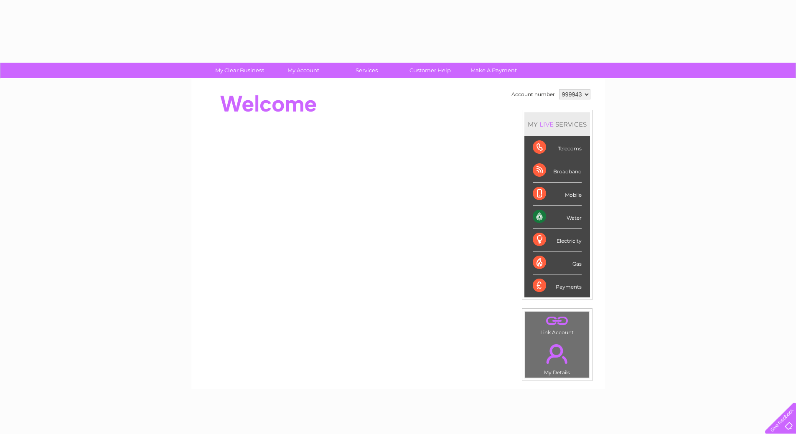 The width and height of the screenshot is (796, 434). What do you see at coordinates (557, 240) in the screenshot?
I see `div: Electricity` at bounding box center [557, 240].